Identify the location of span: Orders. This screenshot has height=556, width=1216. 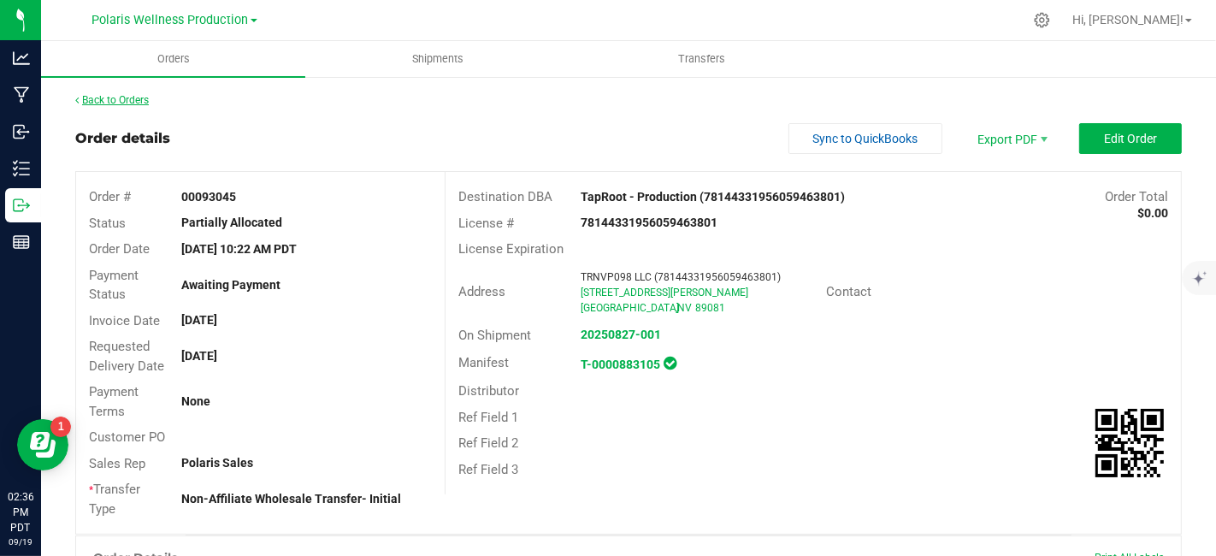
(174, 59).